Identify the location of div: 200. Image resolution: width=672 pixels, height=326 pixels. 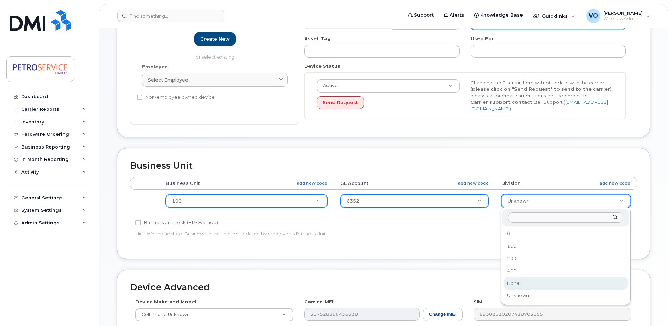
(566, 258).